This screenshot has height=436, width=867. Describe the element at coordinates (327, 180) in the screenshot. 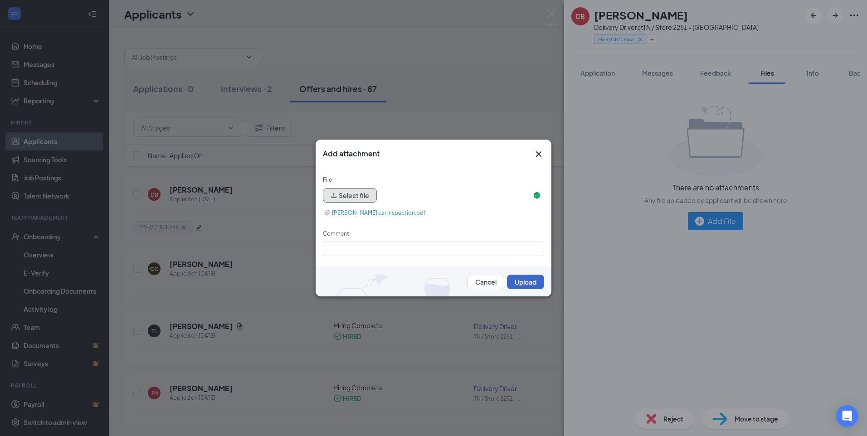

I see `label: File` at that location.